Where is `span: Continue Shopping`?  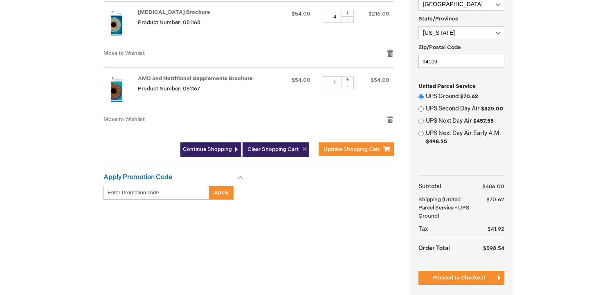
span: Continue Shopping is located at coordinates (207, 149).